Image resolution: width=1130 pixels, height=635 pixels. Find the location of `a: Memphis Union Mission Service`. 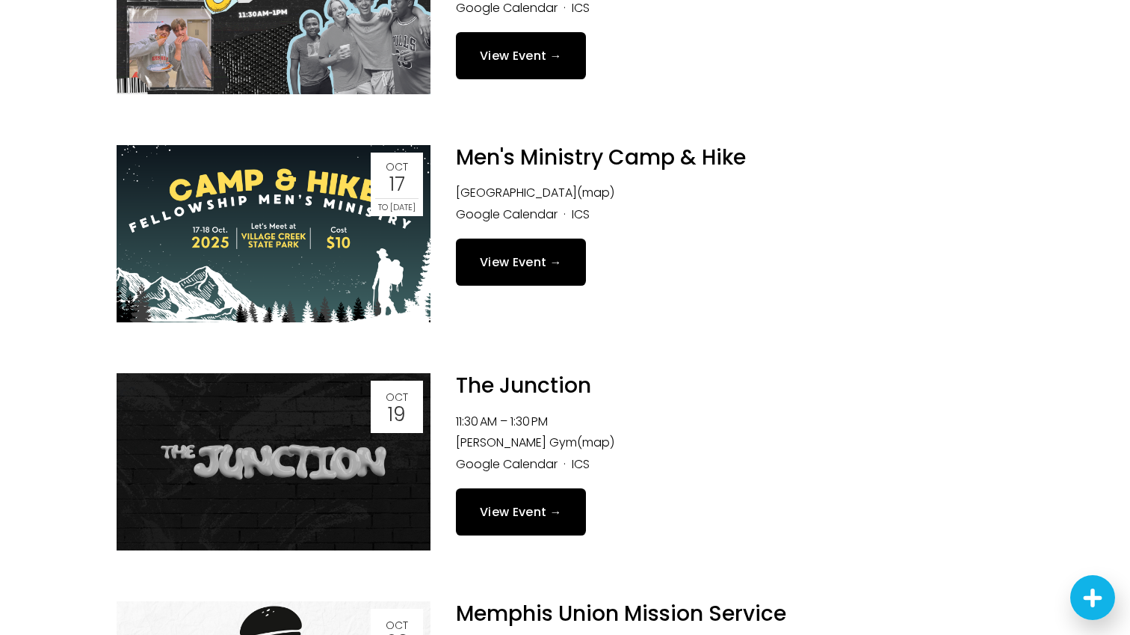

a: Memphis Union Mission Service is located at coordinates (621, 613).